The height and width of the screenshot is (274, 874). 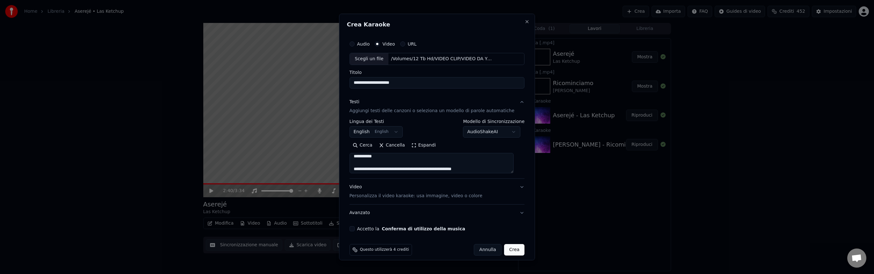 What do you see at coordinates (442, 59) in the screenshot?
I see `div: /Volumes/12 Tb Hd/VIDEO CLIP/VIDEO DA YOUTUBE/DA FARE KARAOKE/Cupid - Cupid Shuffle (Music Video)...` at bounding box center [442, 59].